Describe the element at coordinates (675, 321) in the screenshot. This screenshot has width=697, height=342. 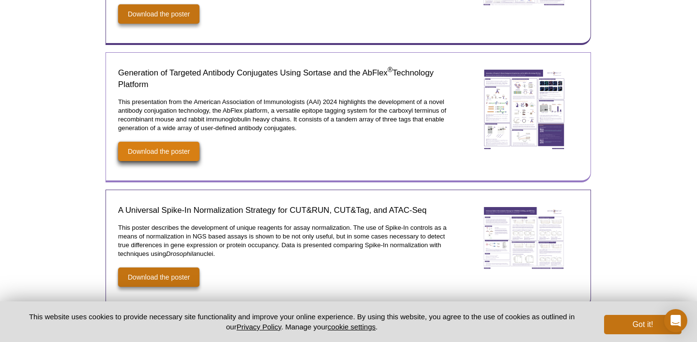
I see `div: Open Intercom Messenger` at that location.